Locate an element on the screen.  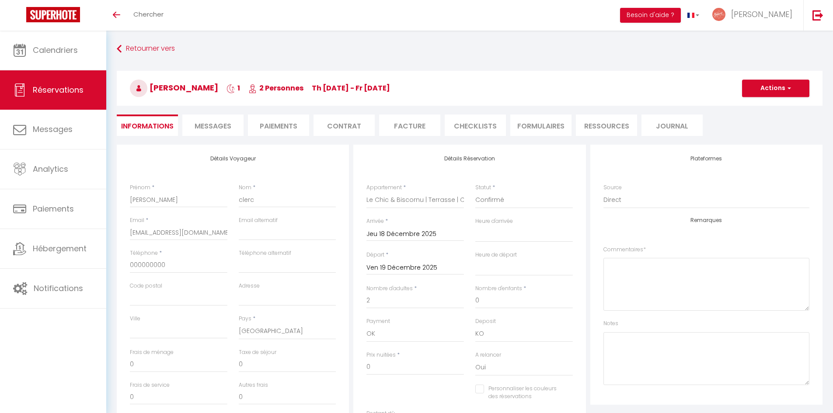
span: 2 Personnes is located at coordinates (276, 88).